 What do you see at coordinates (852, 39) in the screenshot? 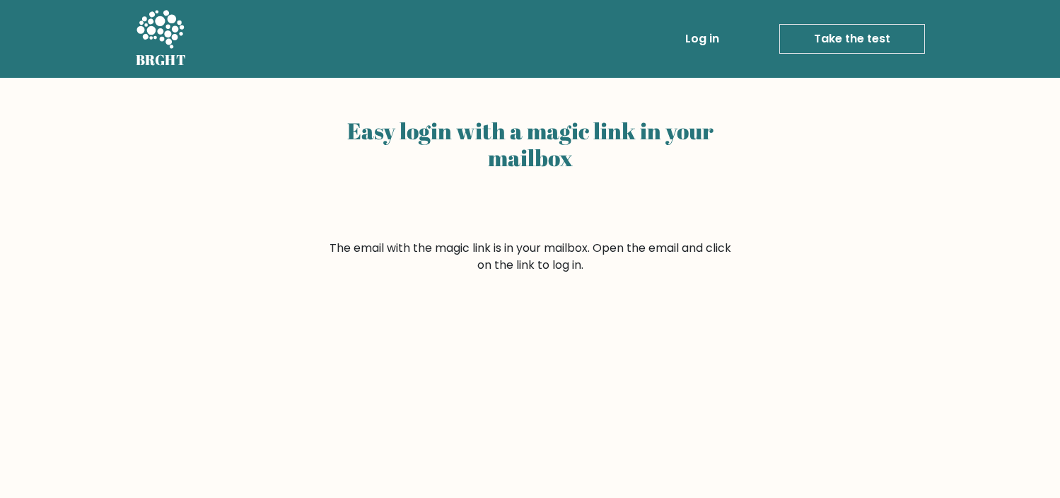
I see `a: Take the test` at bounding box center [852, 39].